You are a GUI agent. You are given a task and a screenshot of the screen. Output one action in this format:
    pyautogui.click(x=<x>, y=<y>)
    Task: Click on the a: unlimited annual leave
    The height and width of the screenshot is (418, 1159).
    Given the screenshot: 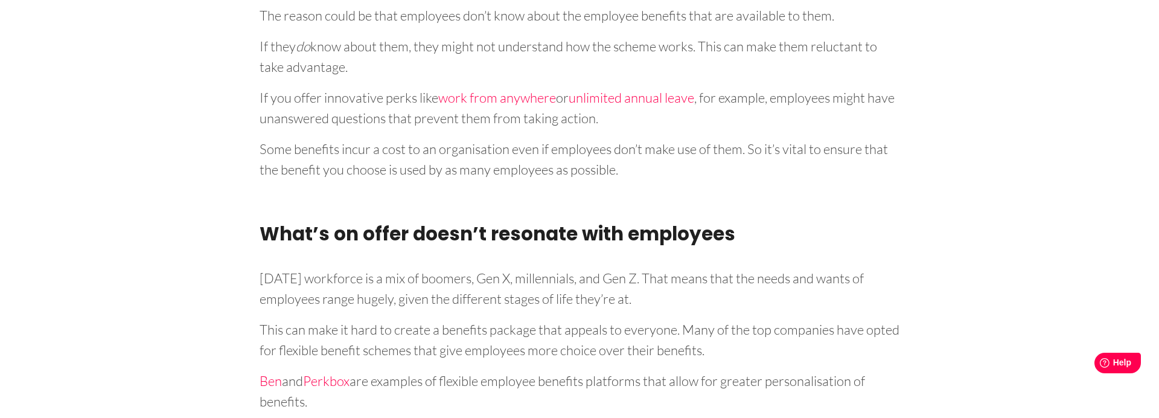 What is the action you would take?
    pyautogui.click(x=631, y=97)
    